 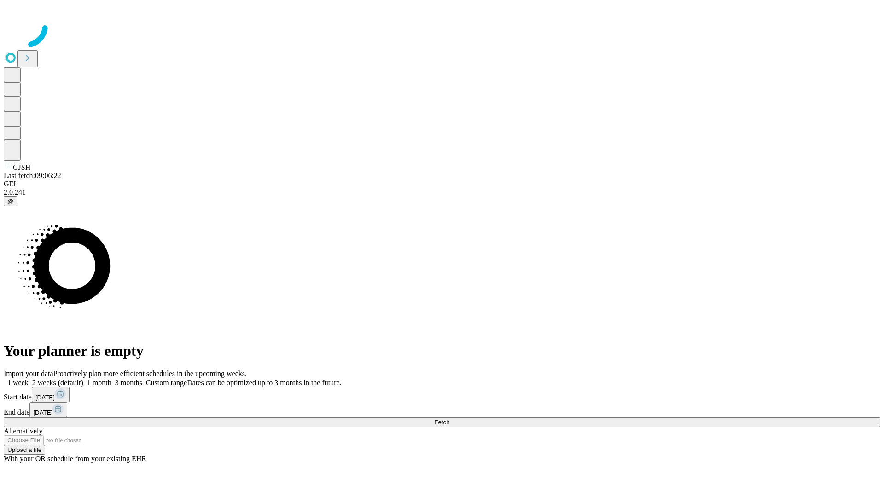 What do you see at coordinates (128, 383) in the screenshot?
I see `span: 3 months` at bounding box center [128, 383].